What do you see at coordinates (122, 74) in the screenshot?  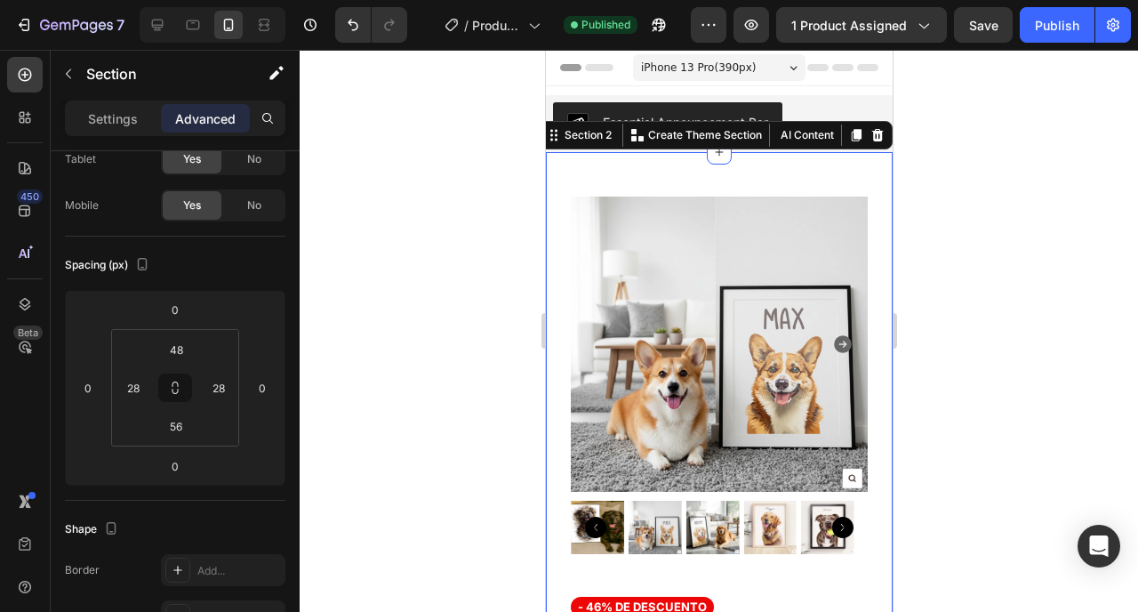 I see `button: Essential Announcement Bar` at bounding box center [122, 74].